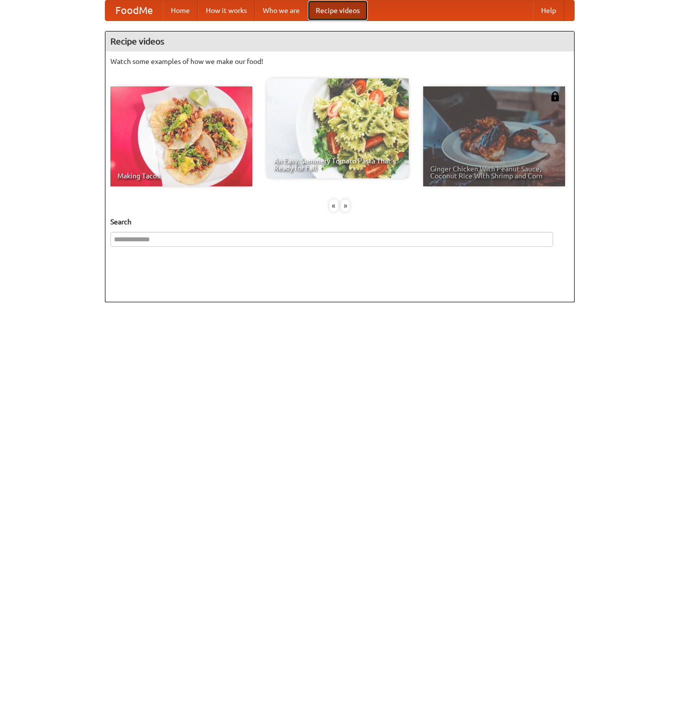 The width and height of the screenshot is (679, 707). Describe the element at coordinates (555, 96) in the screenshot. I see `img: 483408.png` at that location.